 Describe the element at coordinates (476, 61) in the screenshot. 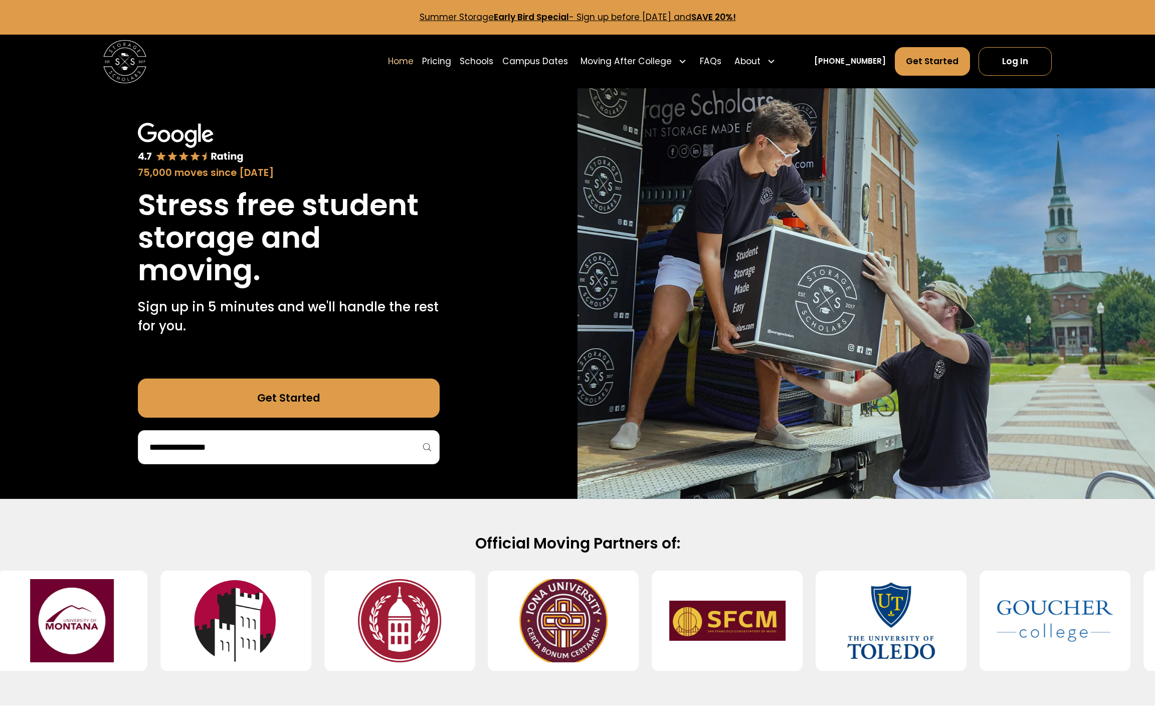

I see `a: Schools` at that location.